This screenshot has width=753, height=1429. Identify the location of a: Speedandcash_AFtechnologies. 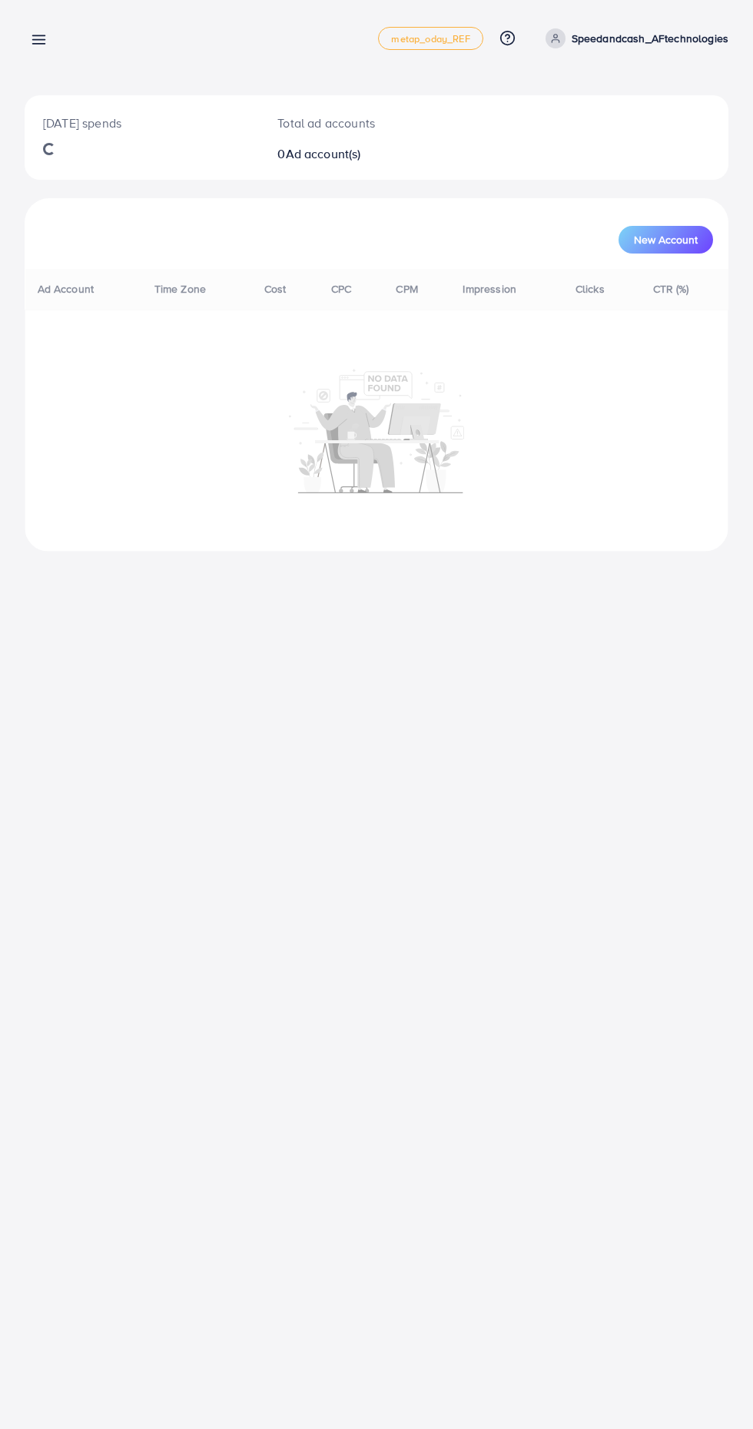
(634, 38).